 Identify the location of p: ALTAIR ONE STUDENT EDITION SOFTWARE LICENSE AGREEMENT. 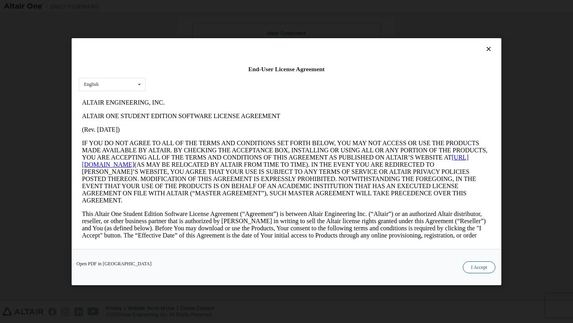
(208, 20).